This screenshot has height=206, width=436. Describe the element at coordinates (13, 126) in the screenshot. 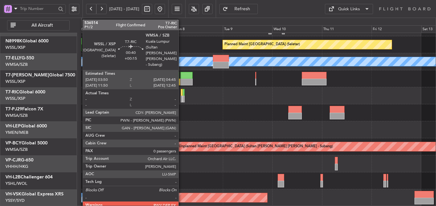

I see `span: VH-LEP` at that location.